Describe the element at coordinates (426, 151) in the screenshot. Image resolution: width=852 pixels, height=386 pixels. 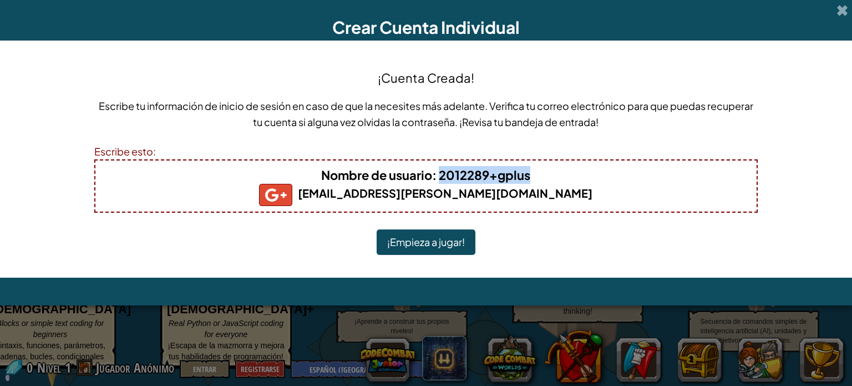
I see `div: Escribe esto:` at that location.